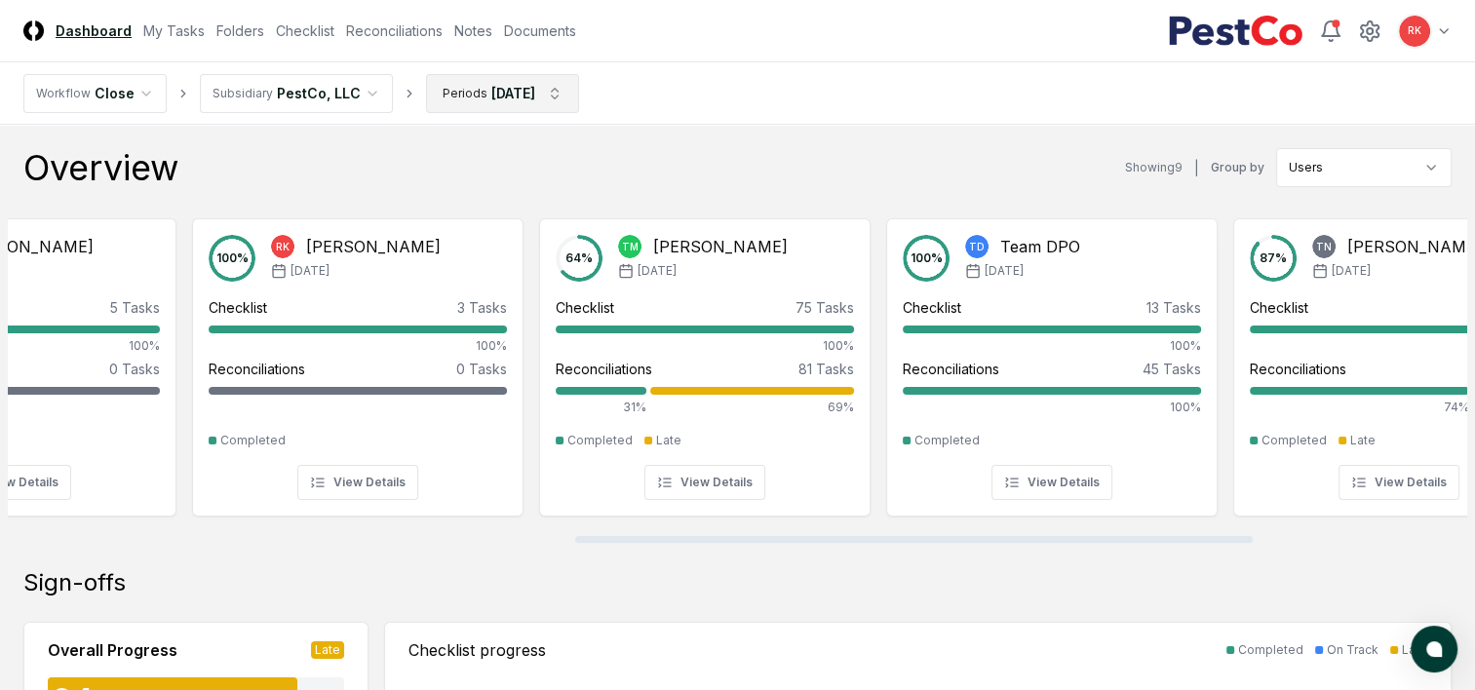 This screenshot has height=690, width=1475. Describe the element at coordinates (33, 30) in the screenshot. I see `img: Logo` at that location.